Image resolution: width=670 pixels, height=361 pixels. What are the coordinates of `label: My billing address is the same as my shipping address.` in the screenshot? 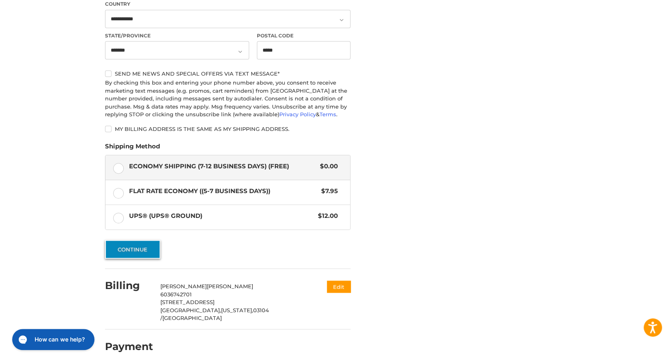 It's located at (227, 129).